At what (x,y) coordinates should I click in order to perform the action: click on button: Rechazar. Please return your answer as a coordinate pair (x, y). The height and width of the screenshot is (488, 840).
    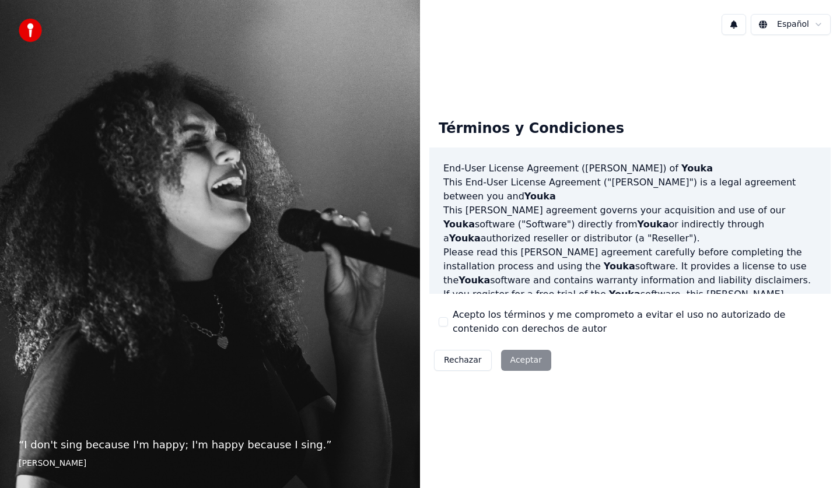
    Looking at the image, I should click on (463, 360).